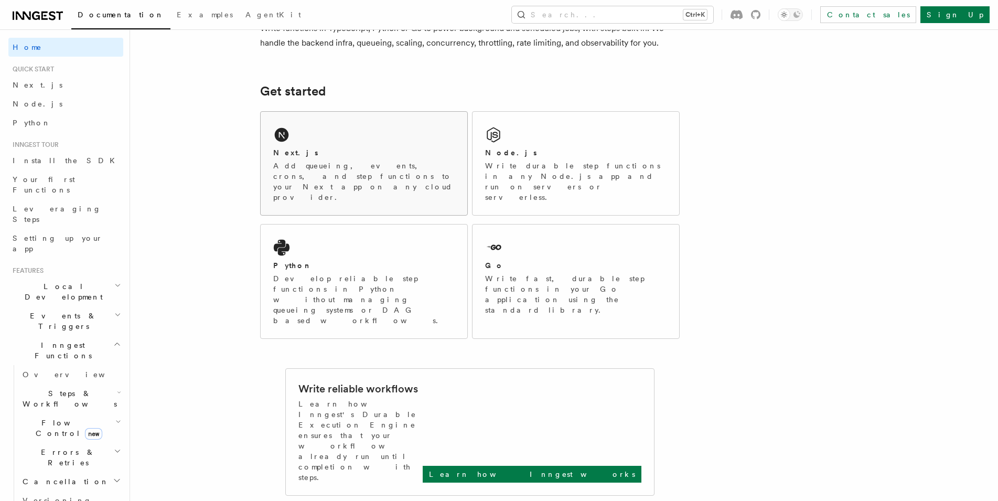 The image size is (998, 501). Describe the element at coordinates (205, 16) in the screenshot. I see `a: Examples` at that location.